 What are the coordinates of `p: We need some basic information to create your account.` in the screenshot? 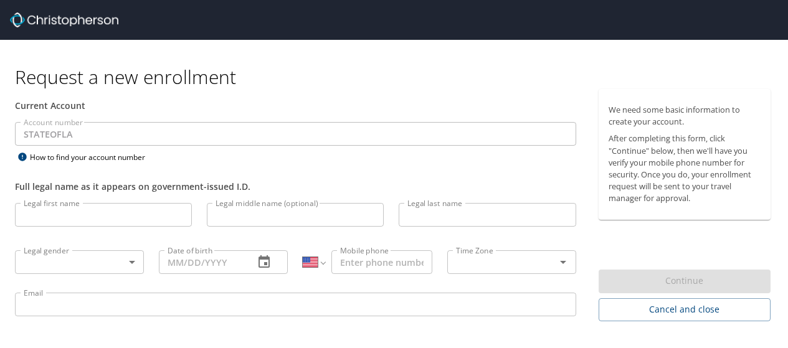 It's located at (685, 116).